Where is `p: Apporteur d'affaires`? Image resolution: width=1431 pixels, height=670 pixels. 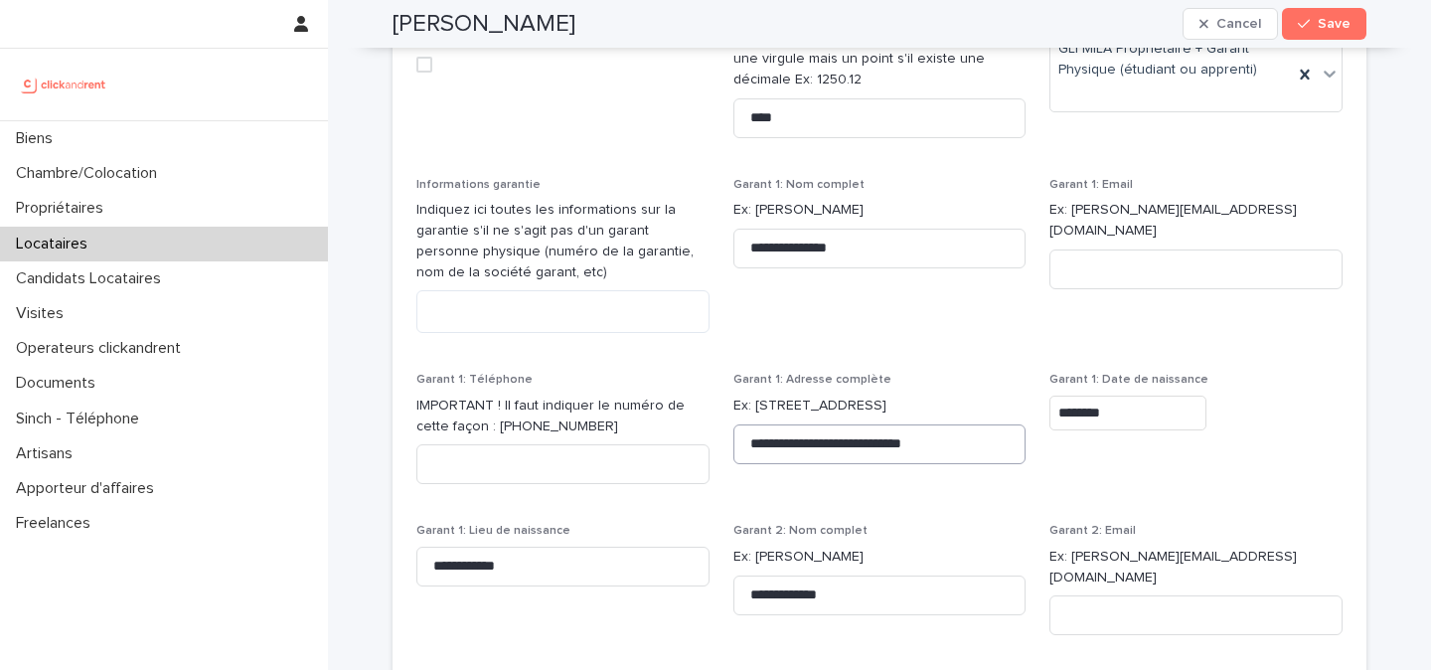
p: Apporteur d'affaires is located at coordinates (88, 488).